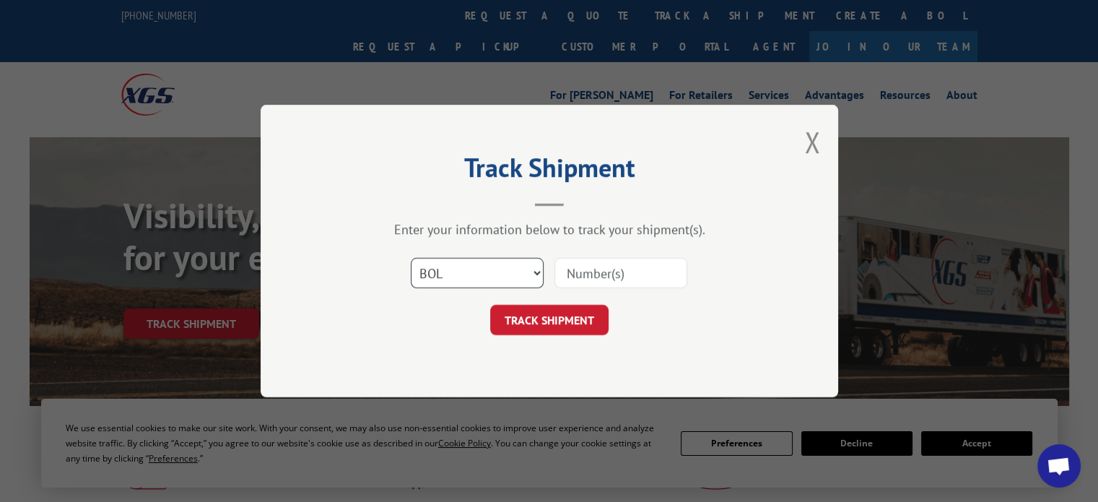 This screenshot has height=502, width=1098. I want to click on button: Close modal, so click(812, 141).